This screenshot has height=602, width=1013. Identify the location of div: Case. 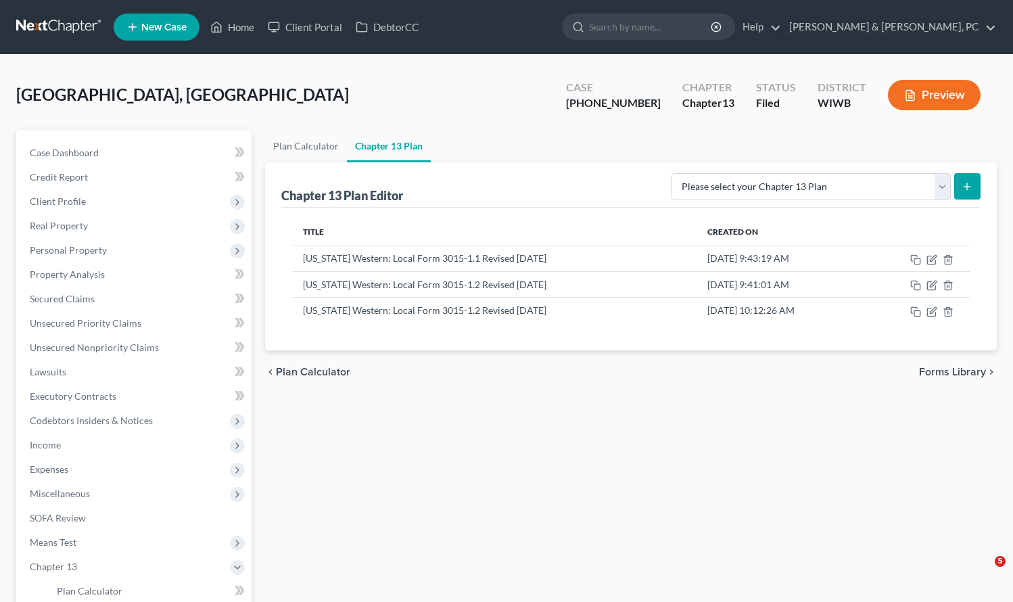
(613, 87).